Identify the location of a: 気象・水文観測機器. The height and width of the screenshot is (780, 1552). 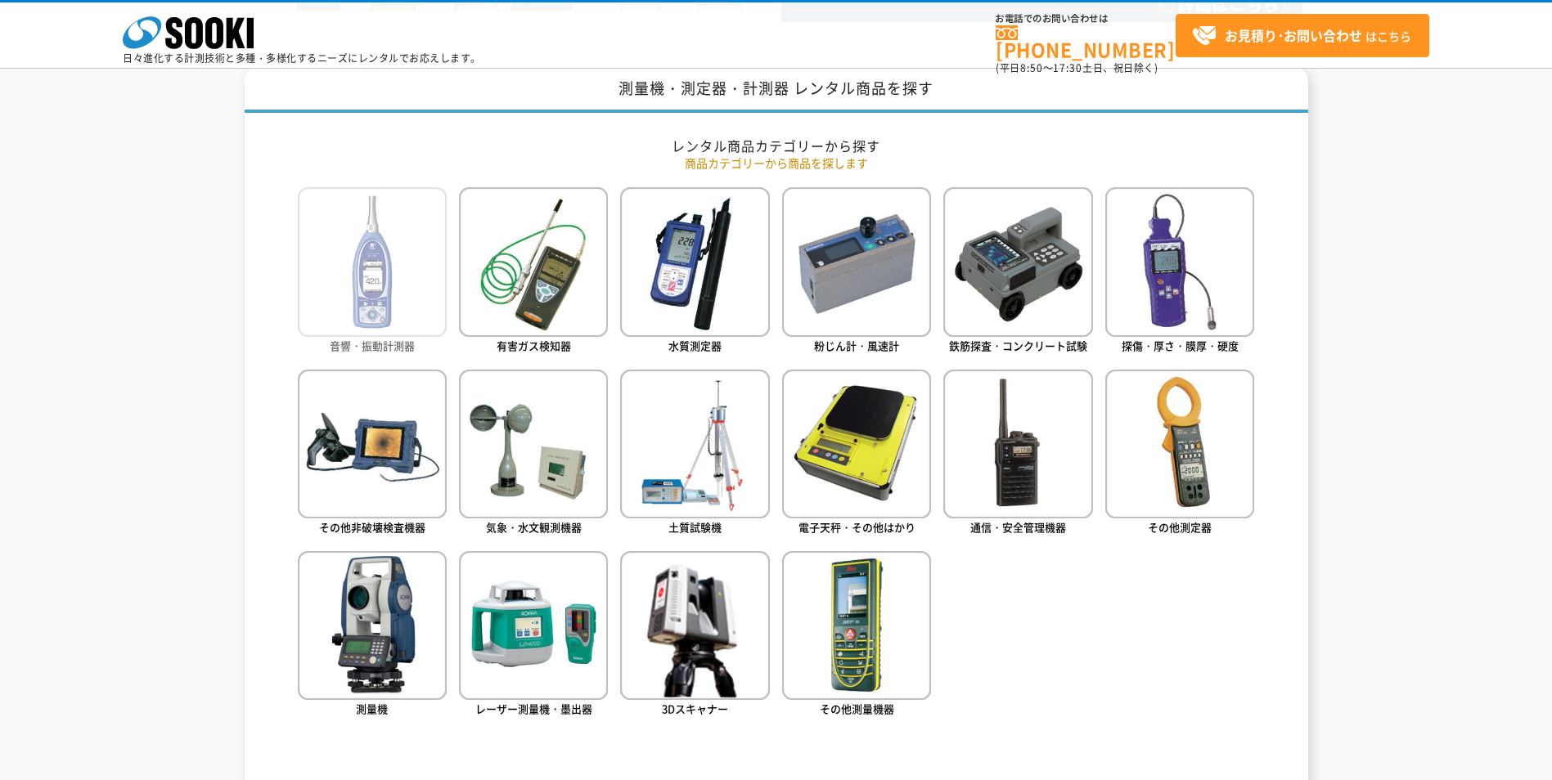
(533, 454).